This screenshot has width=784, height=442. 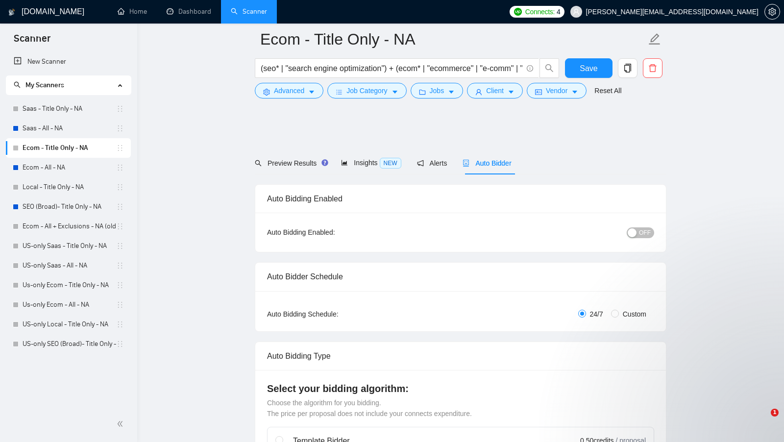 I want to click on span: Choose the algorithm for you bidding. The price per proposal does not include your connects expen..., so click(x=370, y=408).